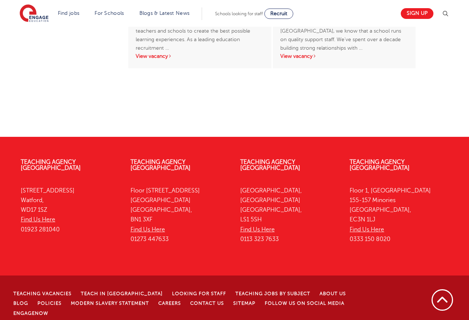  What do you see at coordinates (279, 14) in the screenshot?
I see `a: Recruit` at bounding box center [279, 14].